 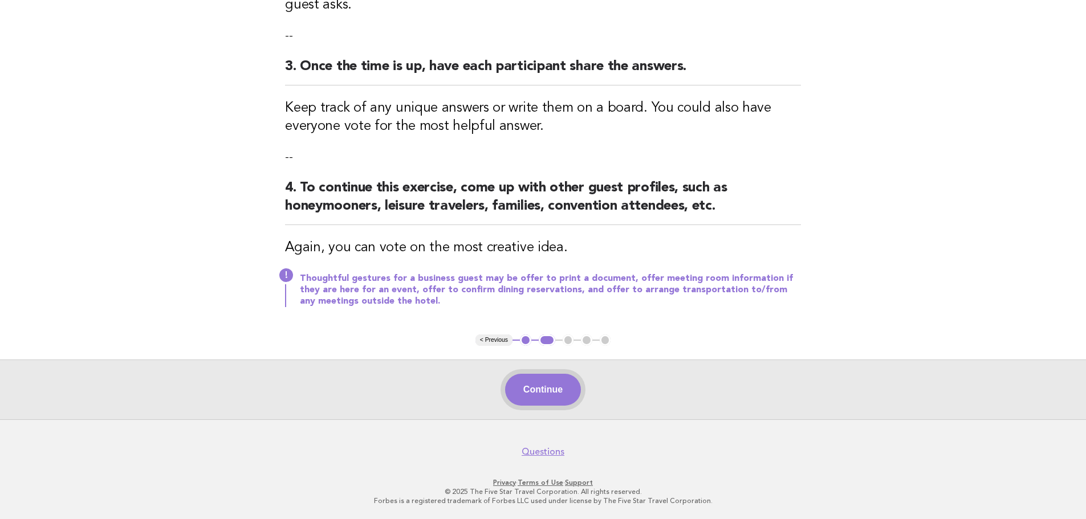 What do you see at coordinates (543, 71) in the screenshot?
I see `h2: 3. Once the time is up, have each participant share the answers.` at bounding box center [543, 71].